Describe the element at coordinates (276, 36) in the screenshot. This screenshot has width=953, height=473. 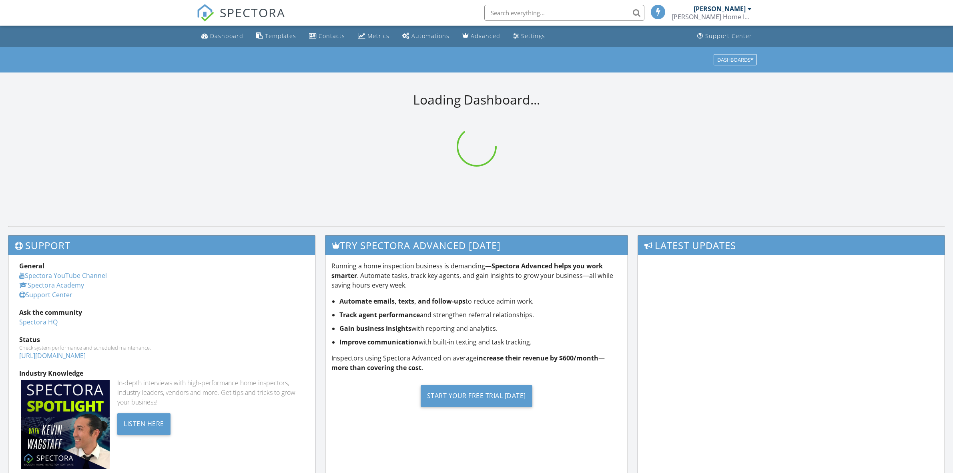
I see `a: Templates` at that location.